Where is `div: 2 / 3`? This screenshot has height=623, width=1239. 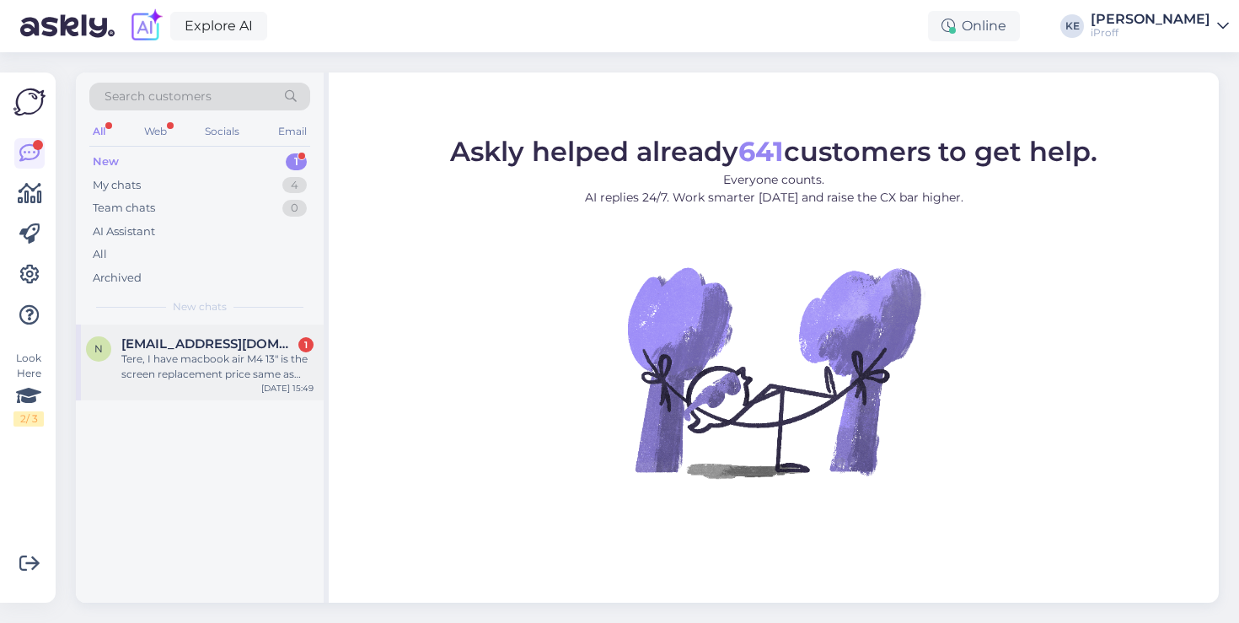 div: 2 / 3 is located at coordinates (29, 419).